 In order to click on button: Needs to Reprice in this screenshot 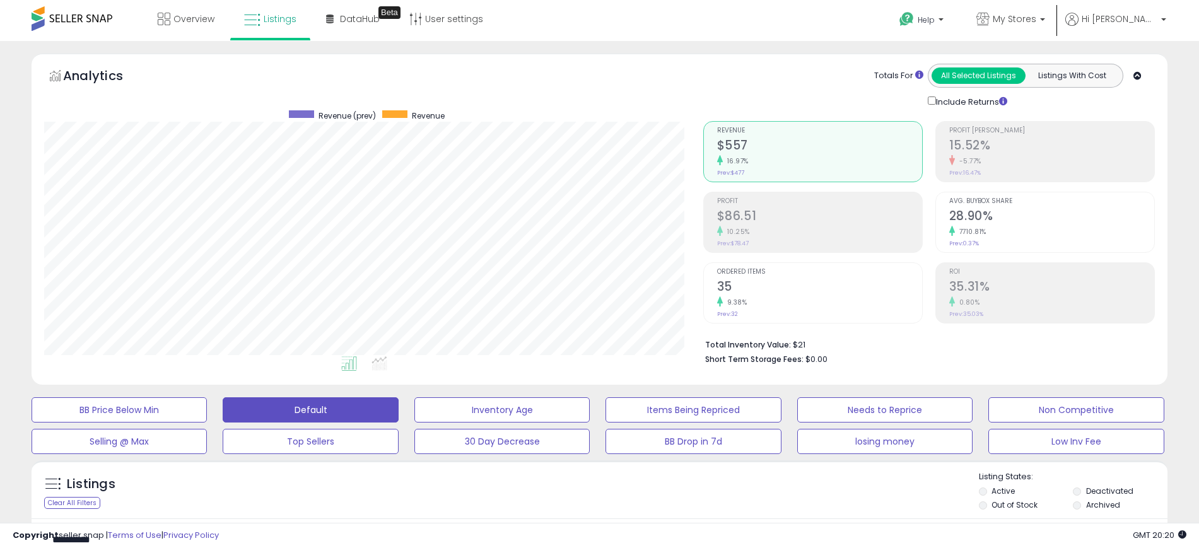, I will do `click(885, 410)`.